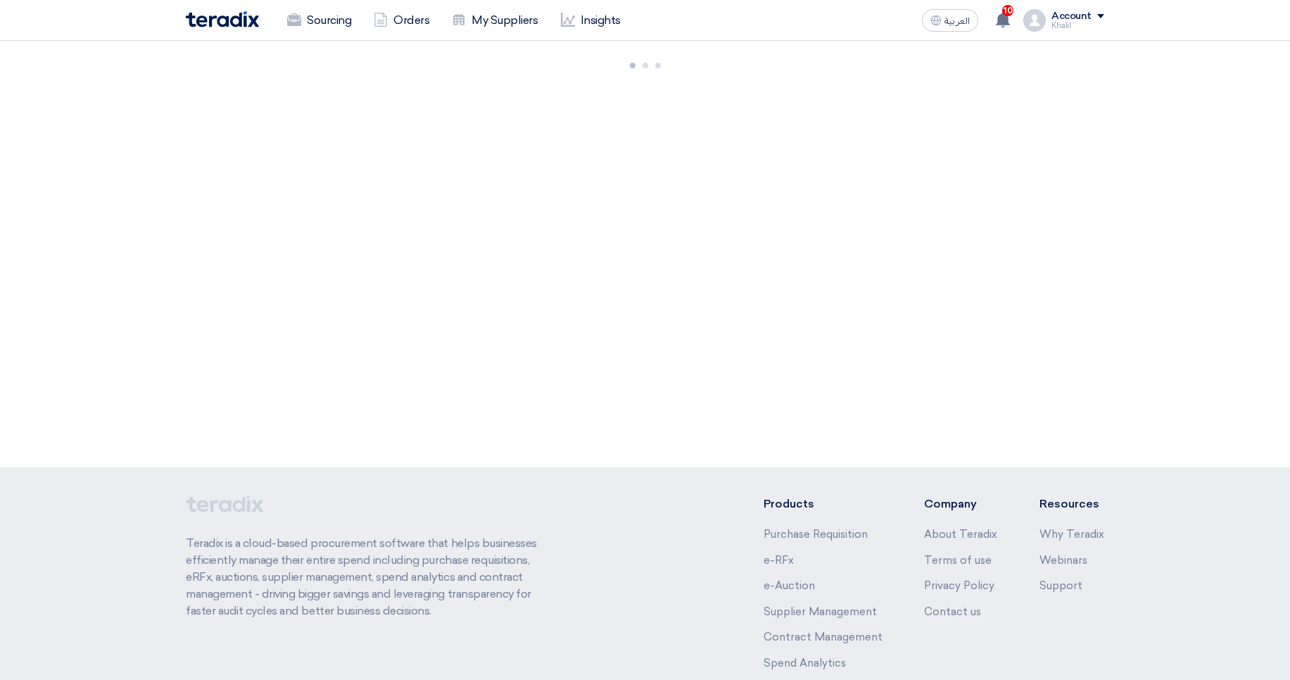 The width and height of the screenshot is (1290, 680). Describe the element at coordinates (1063, 560) in the screenshot. I see `a: Webinars` at that location.